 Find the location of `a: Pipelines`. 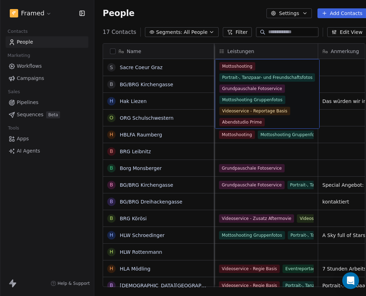

a: Pipelines is located at coordinates (47, 102).